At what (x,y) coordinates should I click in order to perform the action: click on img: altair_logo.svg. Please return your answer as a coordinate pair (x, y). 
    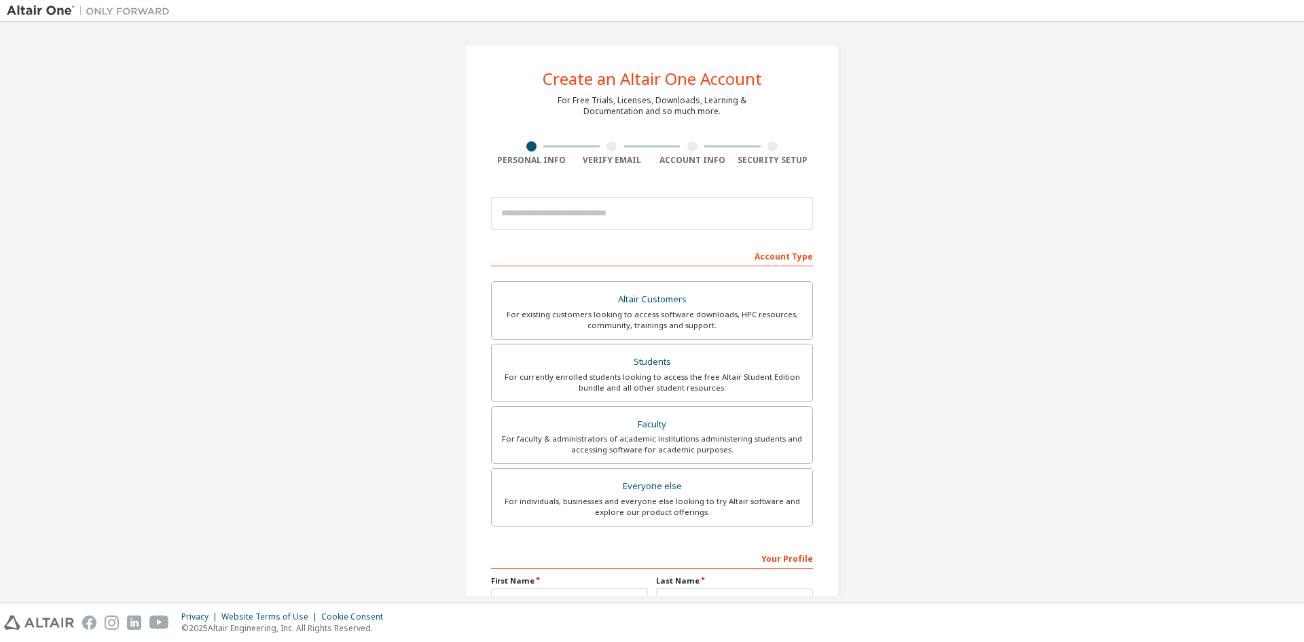
    Looking at the image, I should click on (39, 622).